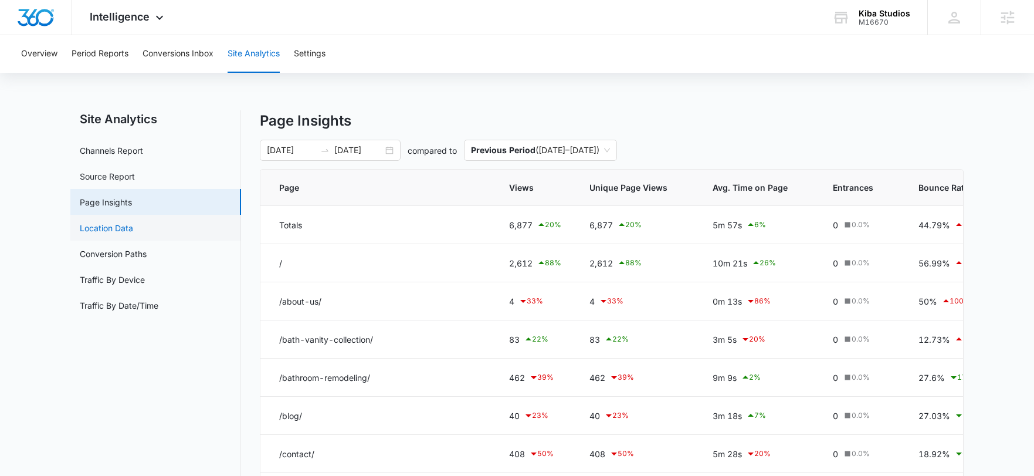 The height and width of the screenshot is (476, 1034). What do you see at coordinates (952, 301) in the screenshot?
I see `div: 50%` at bounding box center [952, 301].